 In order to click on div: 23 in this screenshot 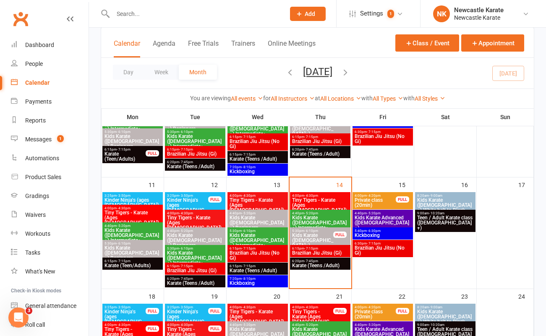, I will do `click(469, 296)`.